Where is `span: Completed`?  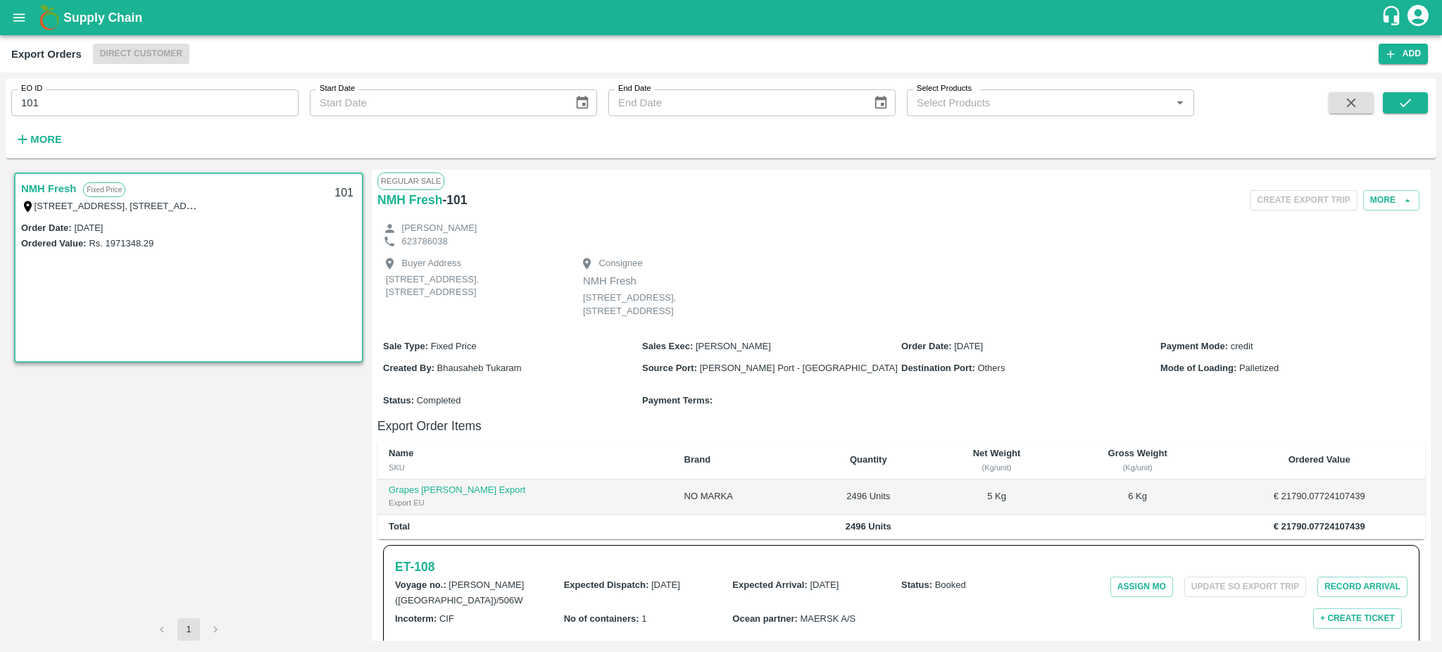
span: Completed is located at coordinates (439, 400).